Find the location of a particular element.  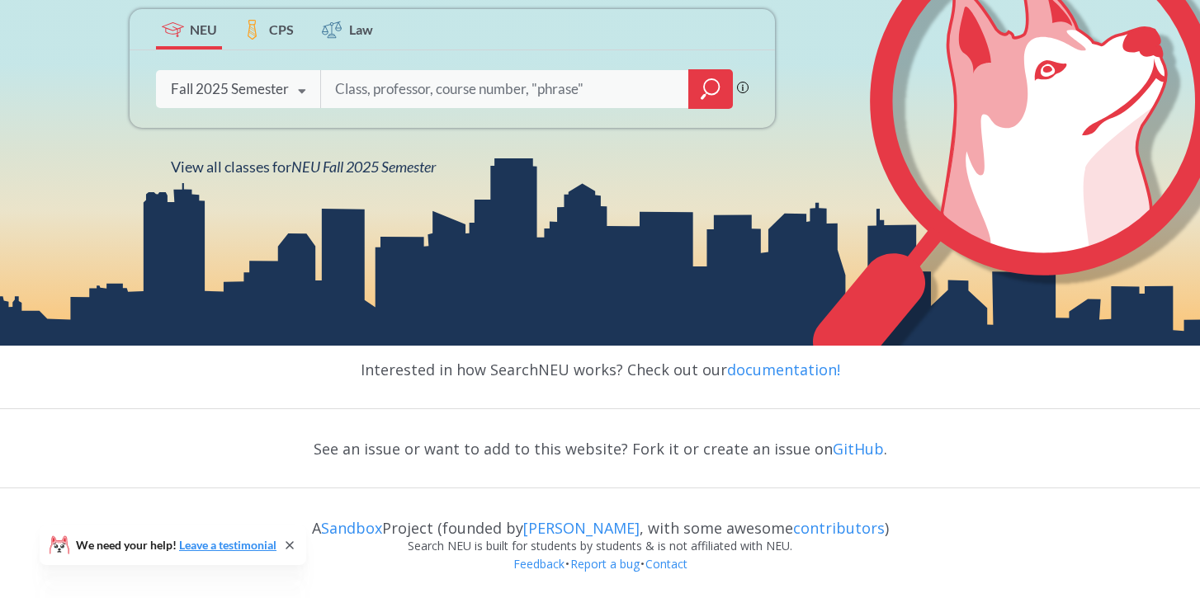

a: GitHub is located at coordinates (858, 449).